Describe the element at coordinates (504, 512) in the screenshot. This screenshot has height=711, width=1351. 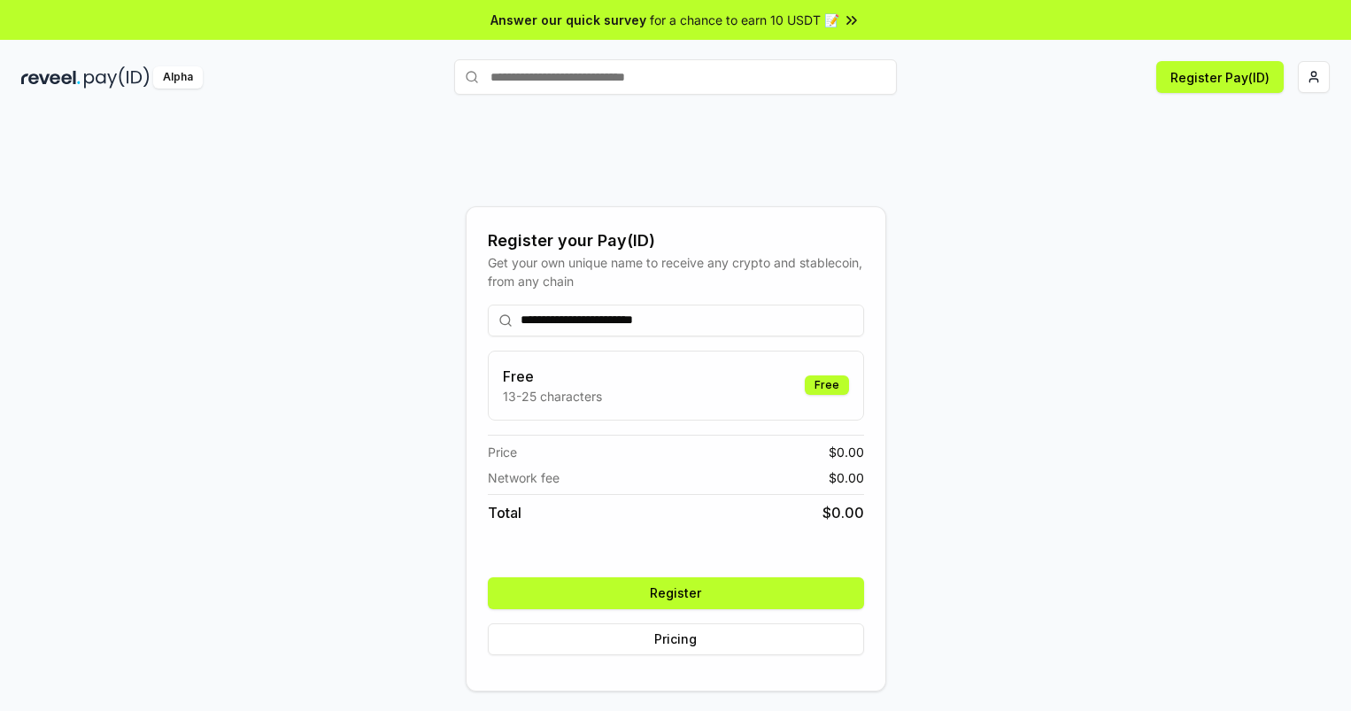
I see `span: Total` at that location.